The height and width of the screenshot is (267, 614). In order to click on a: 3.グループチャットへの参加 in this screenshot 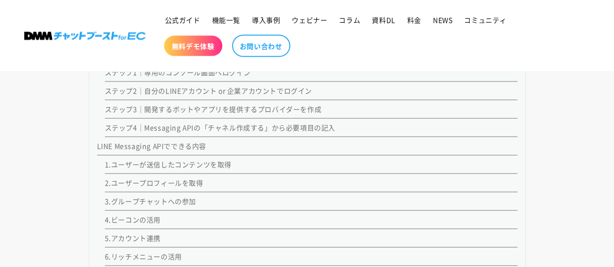, I will do `click(150, 201)`.